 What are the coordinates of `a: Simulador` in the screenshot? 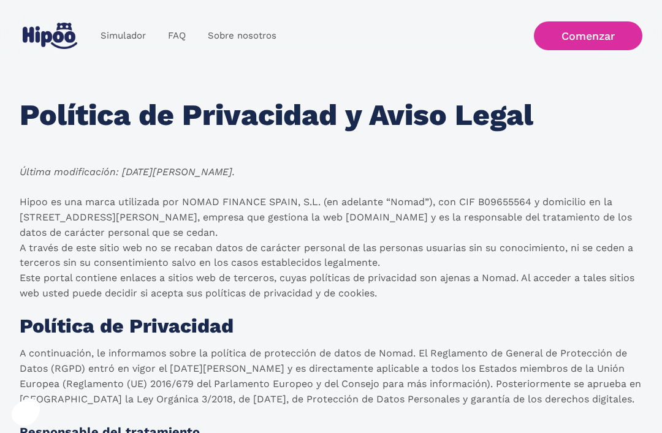 It's located at (123, 36).